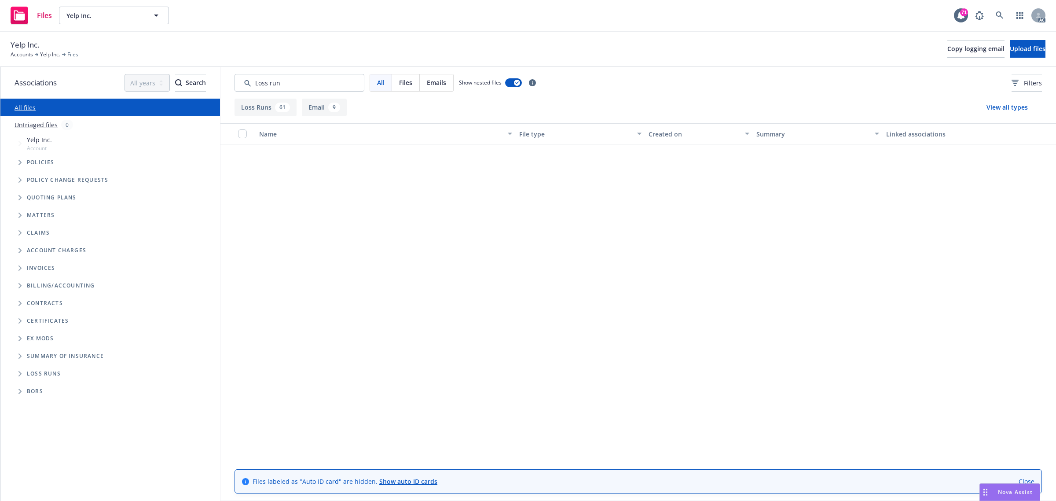  Describe the element at coordinates (575, 134) in the screenshot. I see `div: File type` at that location.